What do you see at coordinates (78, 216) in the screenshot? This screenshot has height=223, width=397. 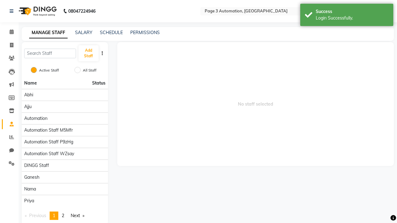 I see `a: Next` at bounding box center [78, 216].